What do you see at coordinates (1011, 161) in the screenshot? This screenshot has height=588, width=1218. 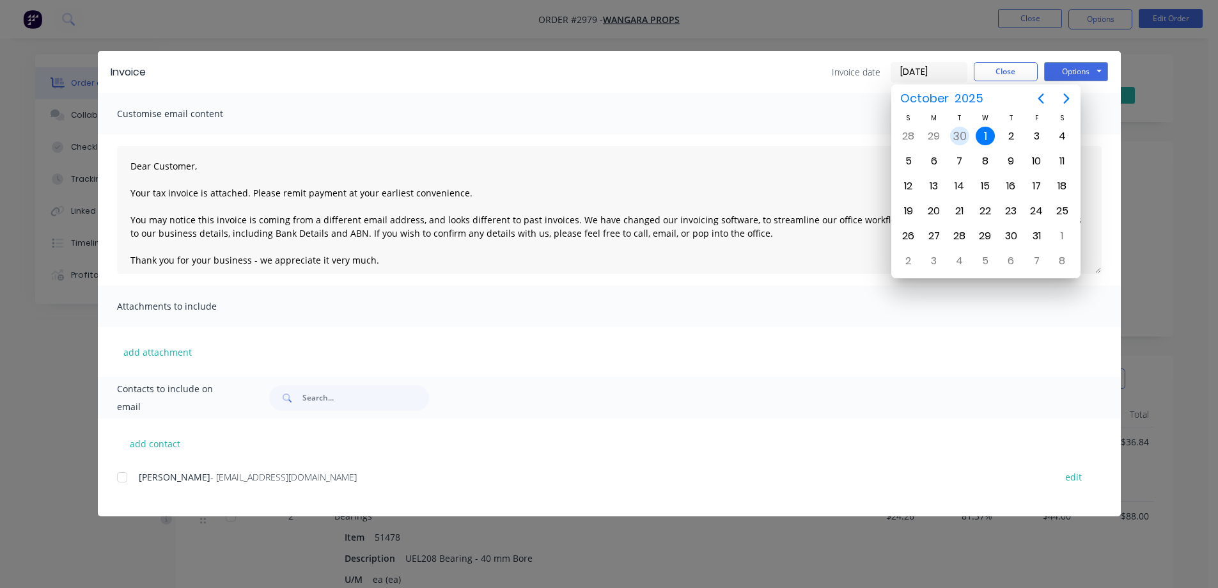 I see `div: Thursday, October 9, 2025` at bounding box center [1011, 161].